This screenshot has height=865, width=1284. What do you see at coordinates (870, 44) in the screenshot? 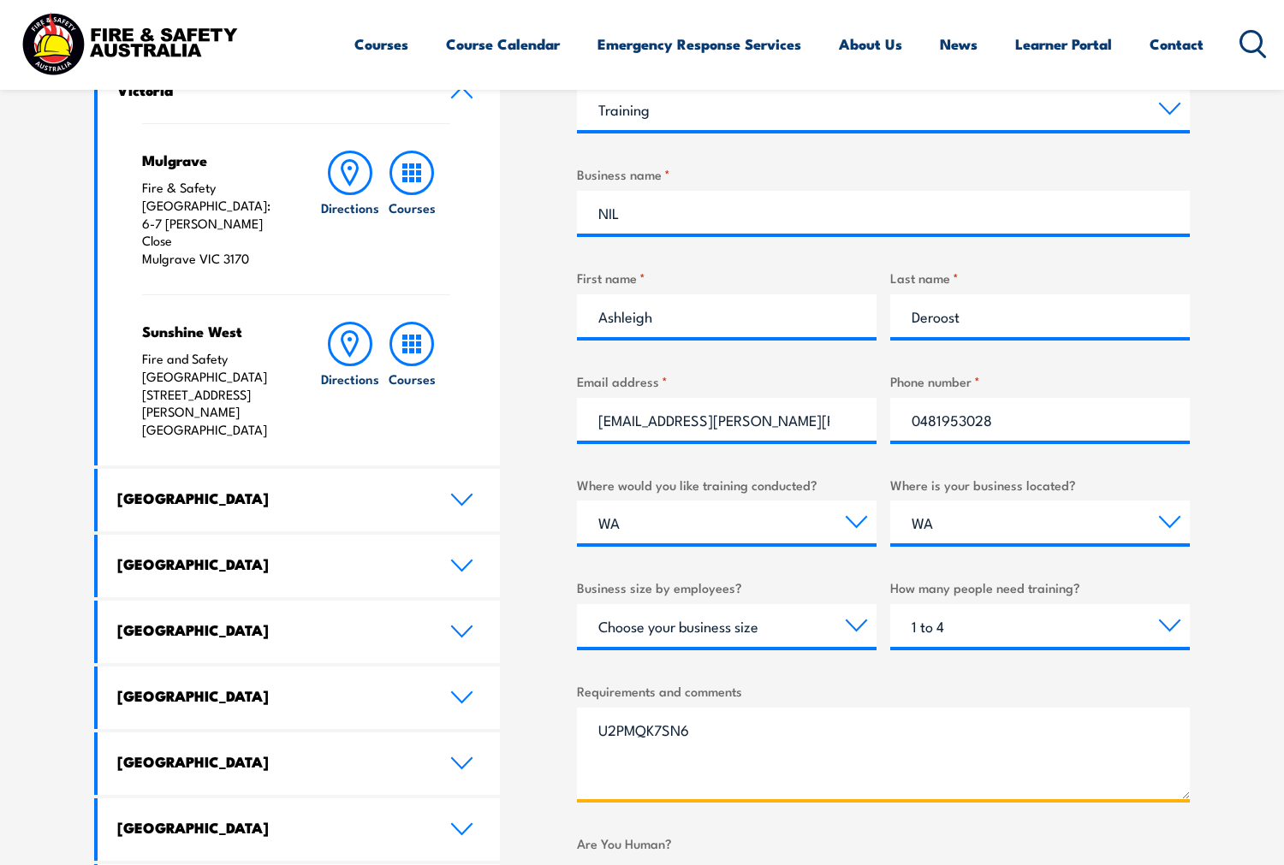
I see `a: About Us` at bounding box center [870, 44].